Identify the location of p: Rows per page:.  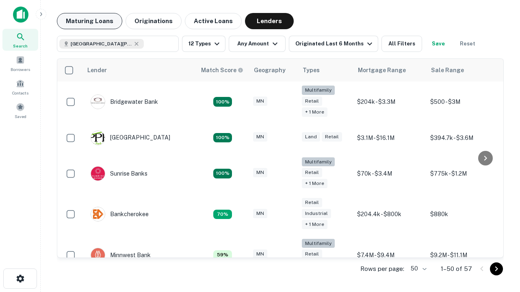
(382, 269).